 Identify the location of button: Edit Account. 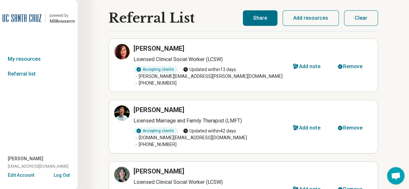
(21, 175).